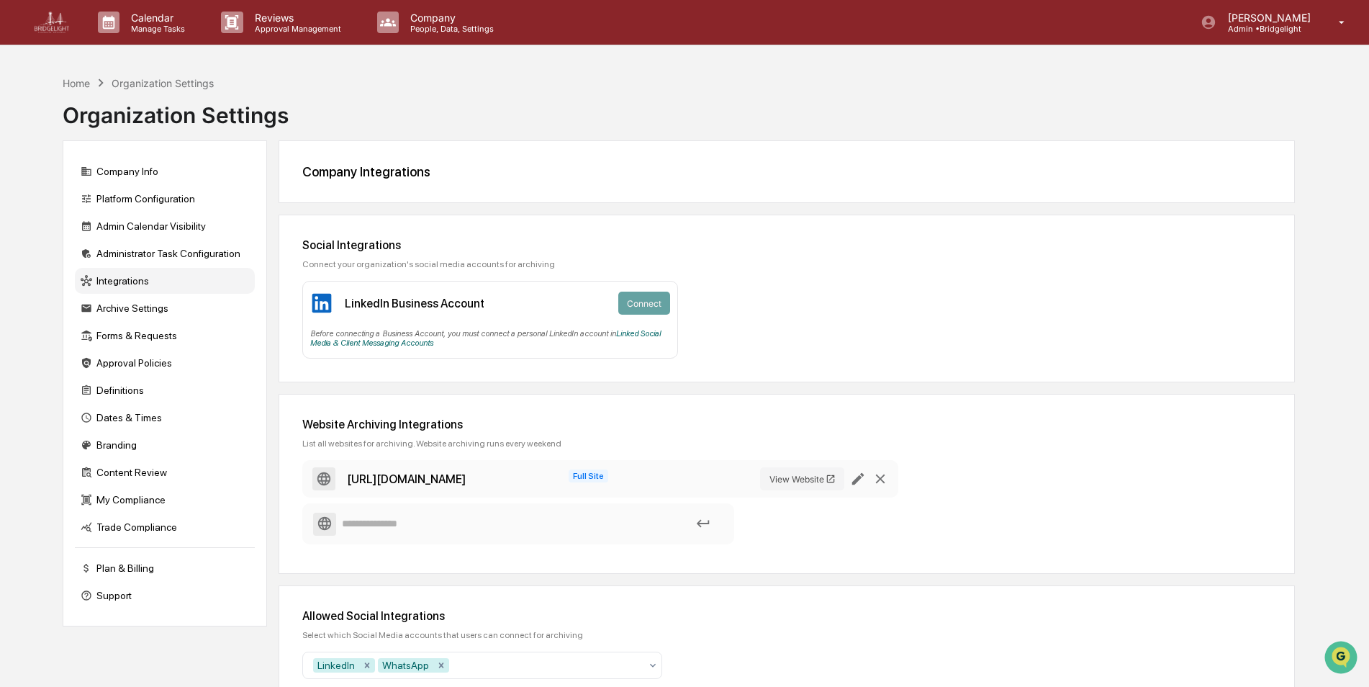 This screenshot has height=687, width=1369. Describe the element at coordinates (18, 18) in the screenshot. I see `button: Open customer support` at that location.